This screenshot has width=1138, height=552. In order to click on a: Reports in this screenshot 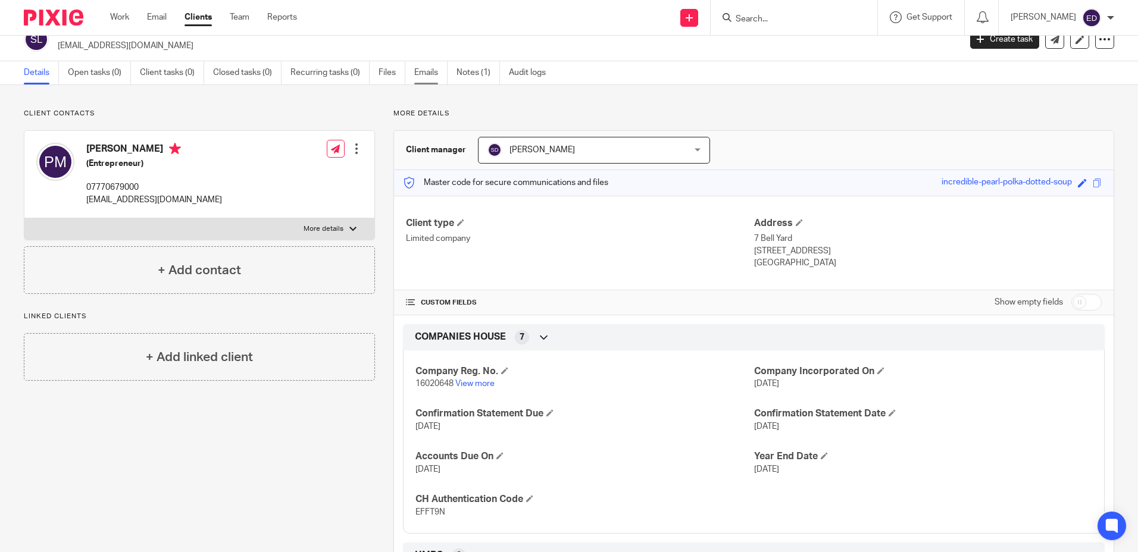, I will do `click(282, 17)`.